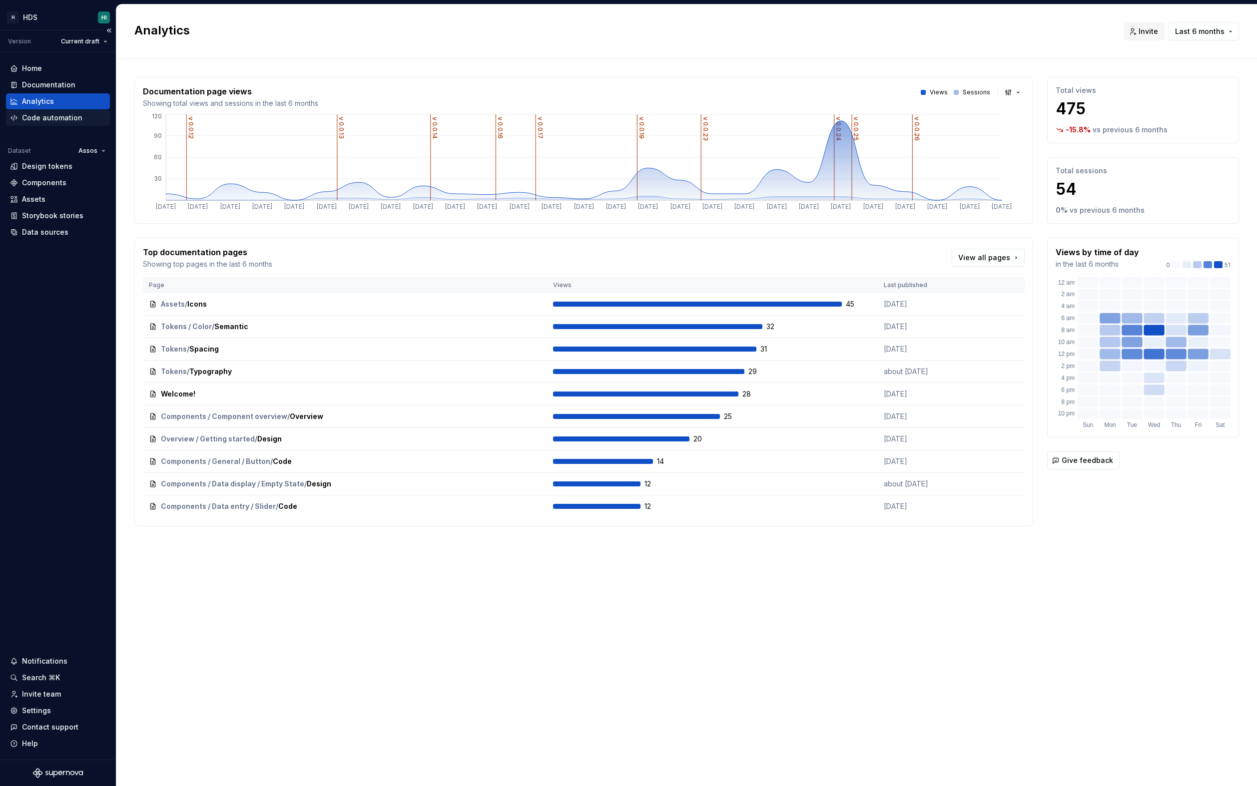 Image resolution: width=1257 pixels, height=786 pixels. Describe the element at coordinates (1109, 425) in the screenshot. I see `text: Mon` at that location.